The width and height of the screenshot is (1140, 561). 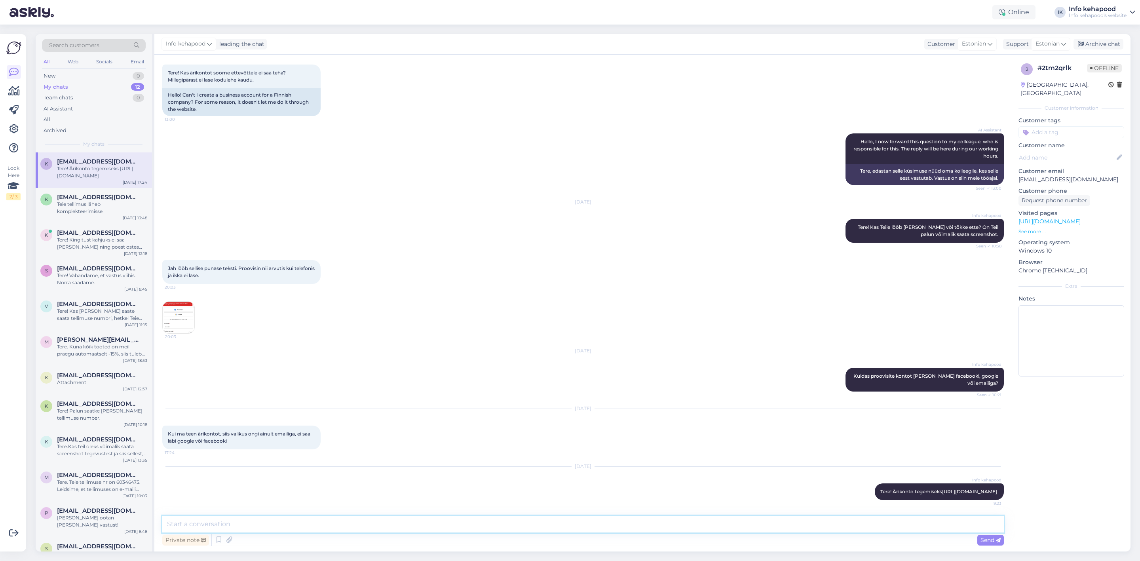 What do you see at coordinates (1054, 200) in the screenshot?
I see `div: Request phone number` at bounding box center [1054, 200].